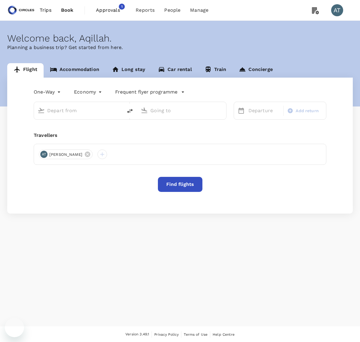  What do you see at coordinates (223, 334) in the screenshot?
I see `a: Help Centre` at bounding box center [223, 334].